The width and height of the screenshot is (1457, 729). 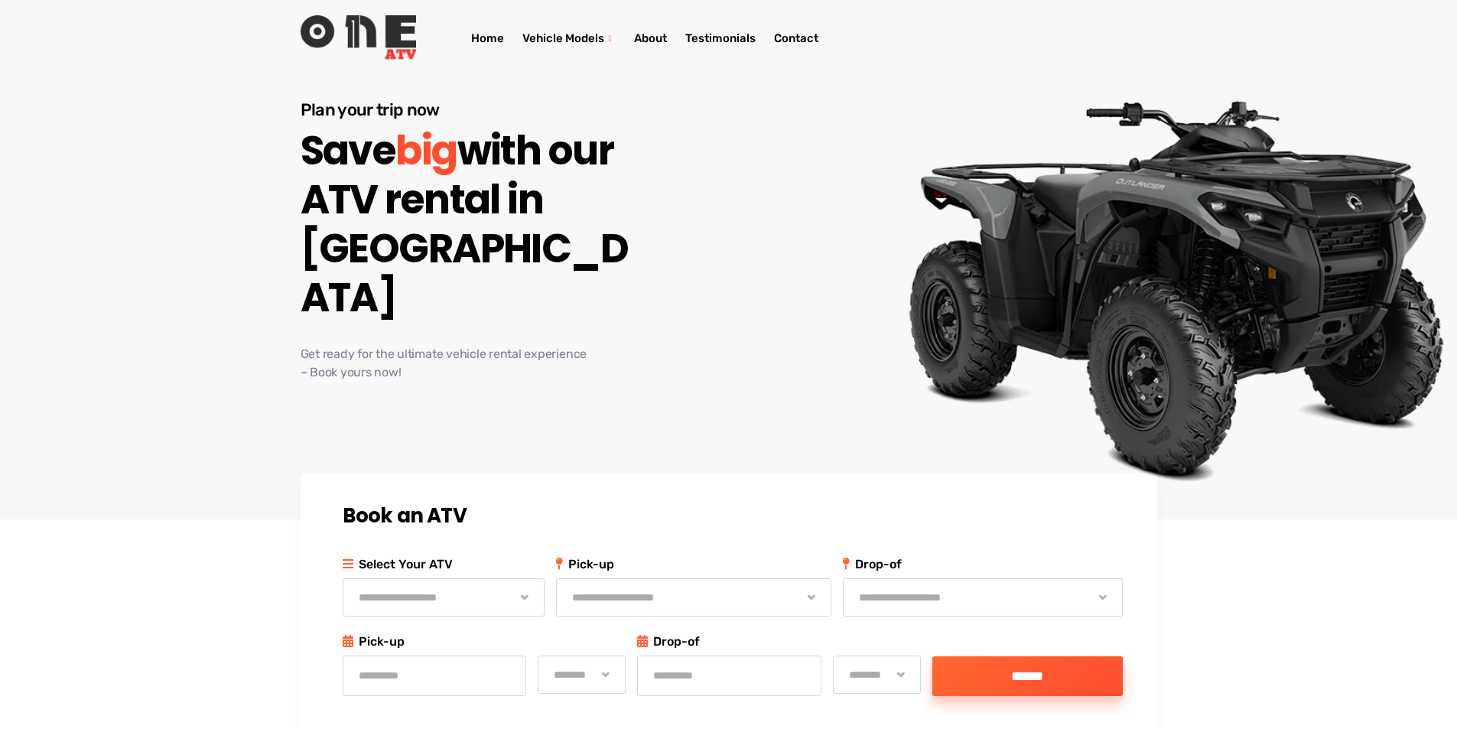 I want to click on a: Home, so click(x=487, y=38).